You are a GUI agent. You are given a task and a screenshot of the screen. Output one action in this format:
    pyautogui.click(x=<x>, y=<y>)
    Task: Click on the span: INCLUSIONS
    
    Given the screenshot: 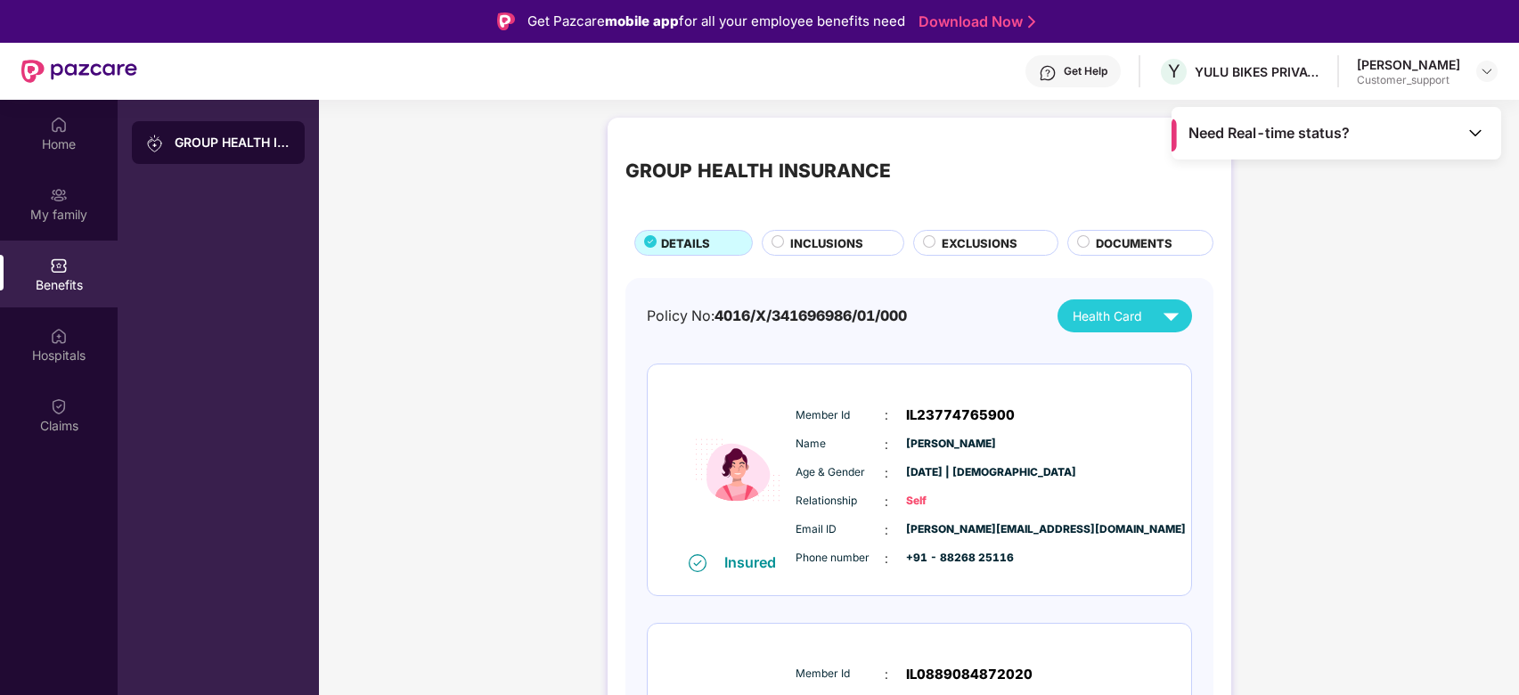 What is the action you would take?
    pyautogui.click(x=827, y=243)
    